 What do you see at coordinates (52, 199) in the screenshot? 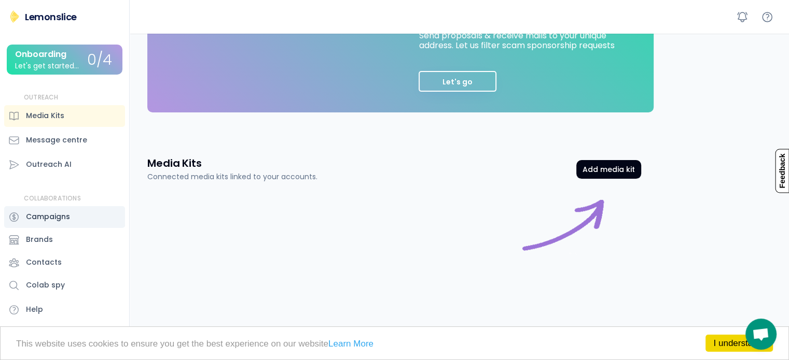
I see `div: COLLABORATIONS` at bounding box center [52, 199].